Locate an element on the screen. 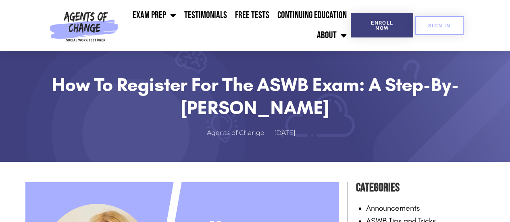  a: Testimonials is located at coordinates (206, 15).